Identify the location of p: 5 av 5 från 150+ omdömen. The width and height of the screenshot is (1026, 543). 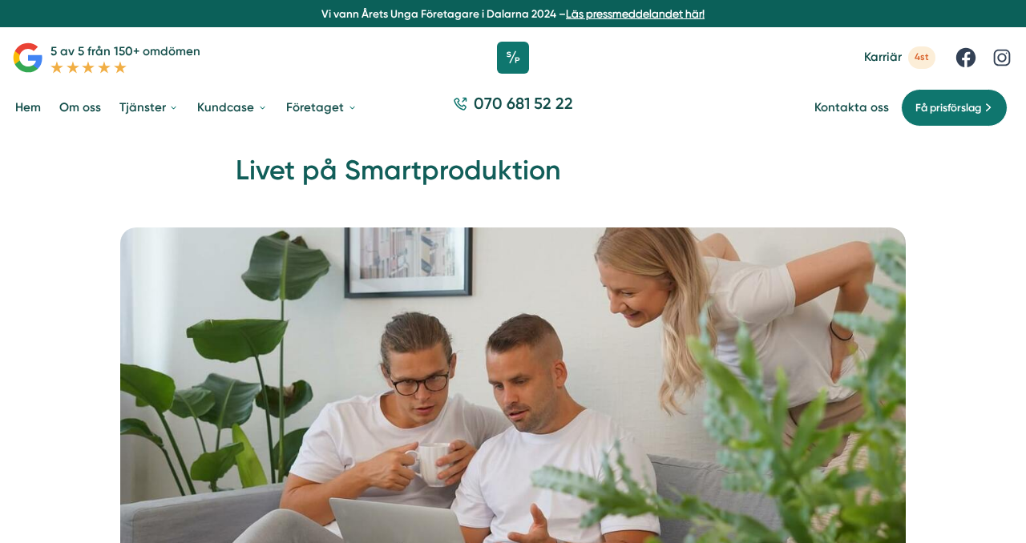
(125, 51).